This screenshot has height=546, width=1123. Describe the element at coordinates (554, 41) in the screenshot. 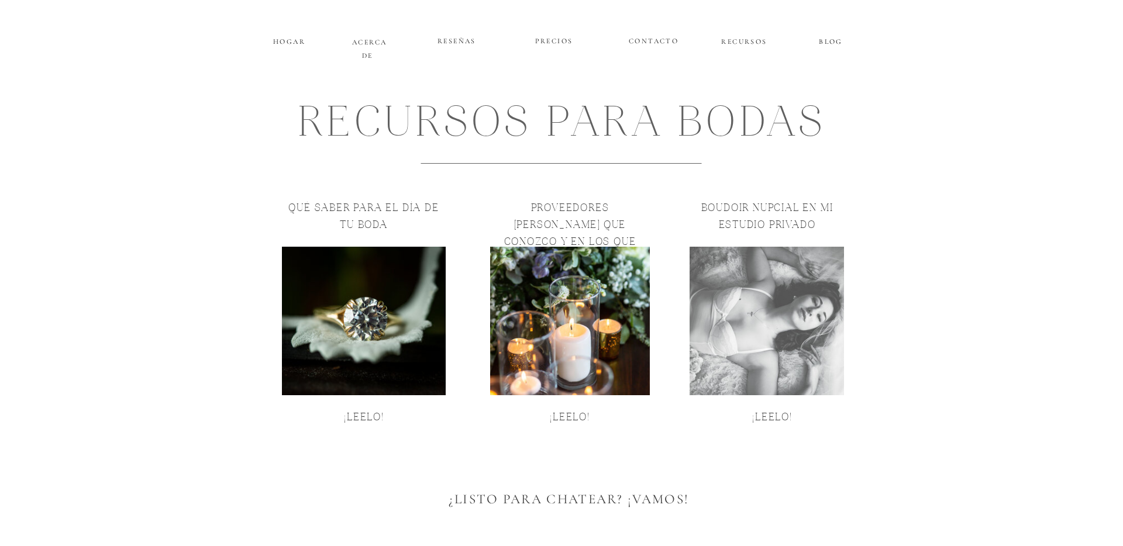

I see `font: PRECIOS` at that location.